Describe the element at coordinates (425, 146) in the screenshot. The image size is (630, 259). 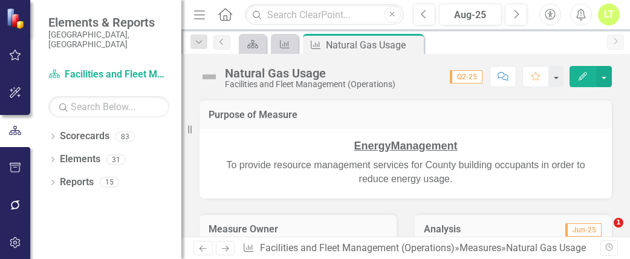
I see `u: Management` at that location.